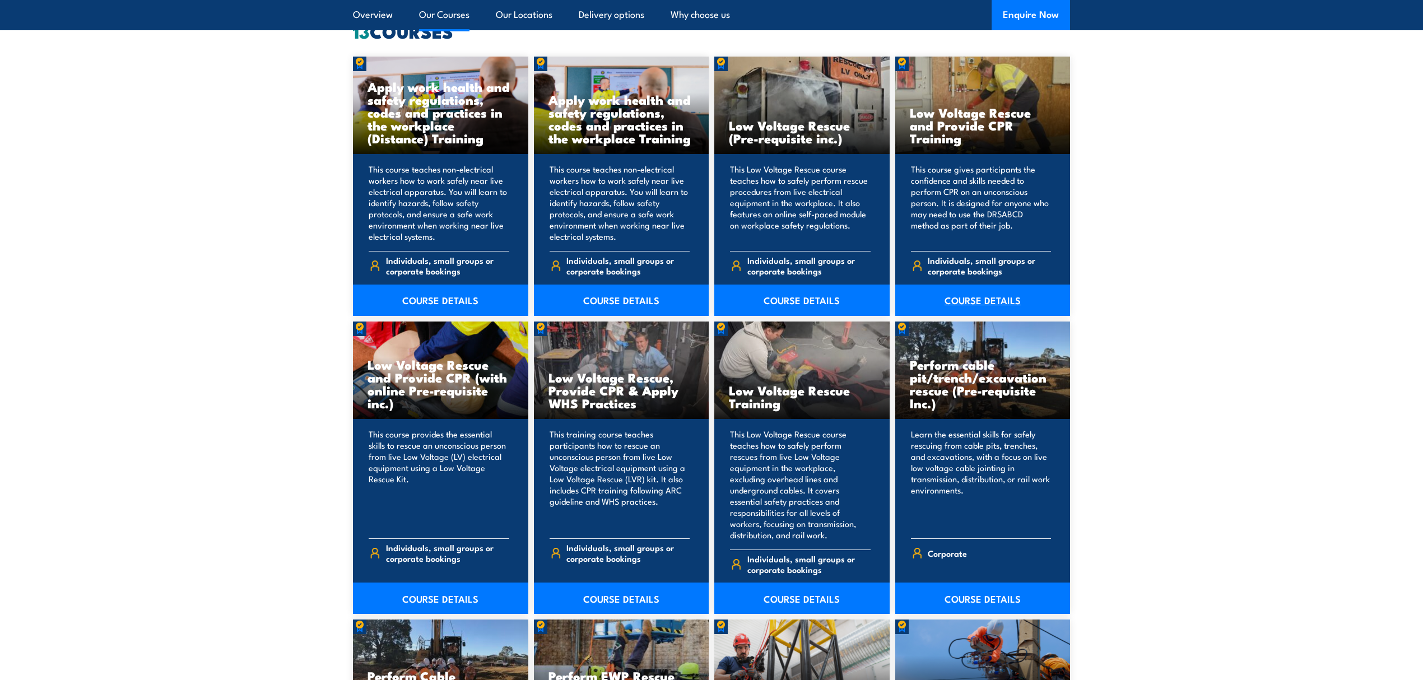 The image size is (1423, 680). Describe the element at coordinates (982, 384) in the screenshot. I see `h3: Perform cable pit/trench/excavation rescue (Pre-requisite Inc.)` at that location.